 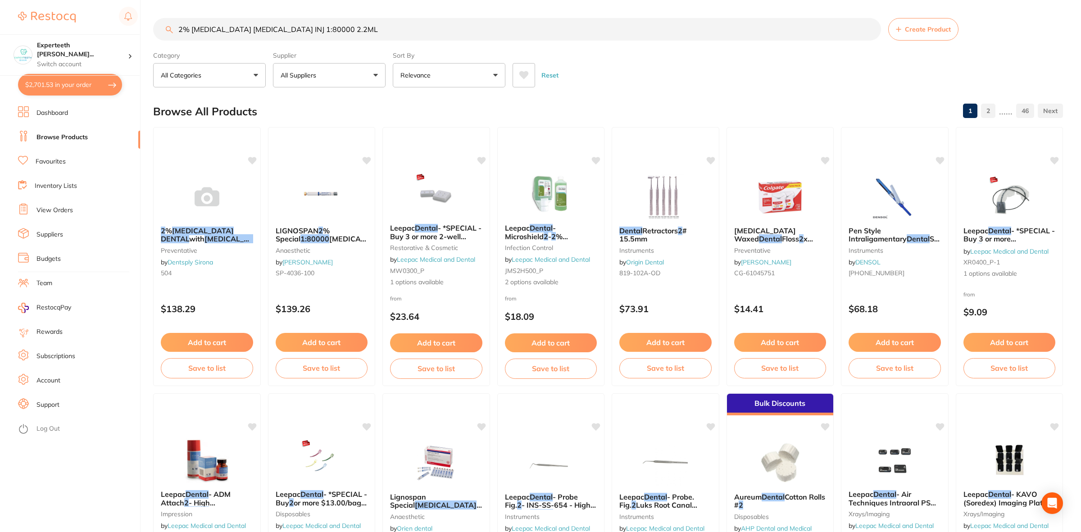 I want to click on b: Dental Retractors 2# 15.5mm, so click(x=665, y=235).